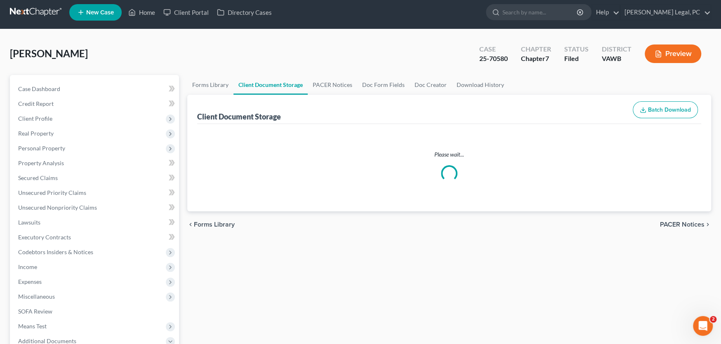 Image resolution: width=721 pixels, height=344 pixels. I want to click on div: VAWB, so click(617, 59).